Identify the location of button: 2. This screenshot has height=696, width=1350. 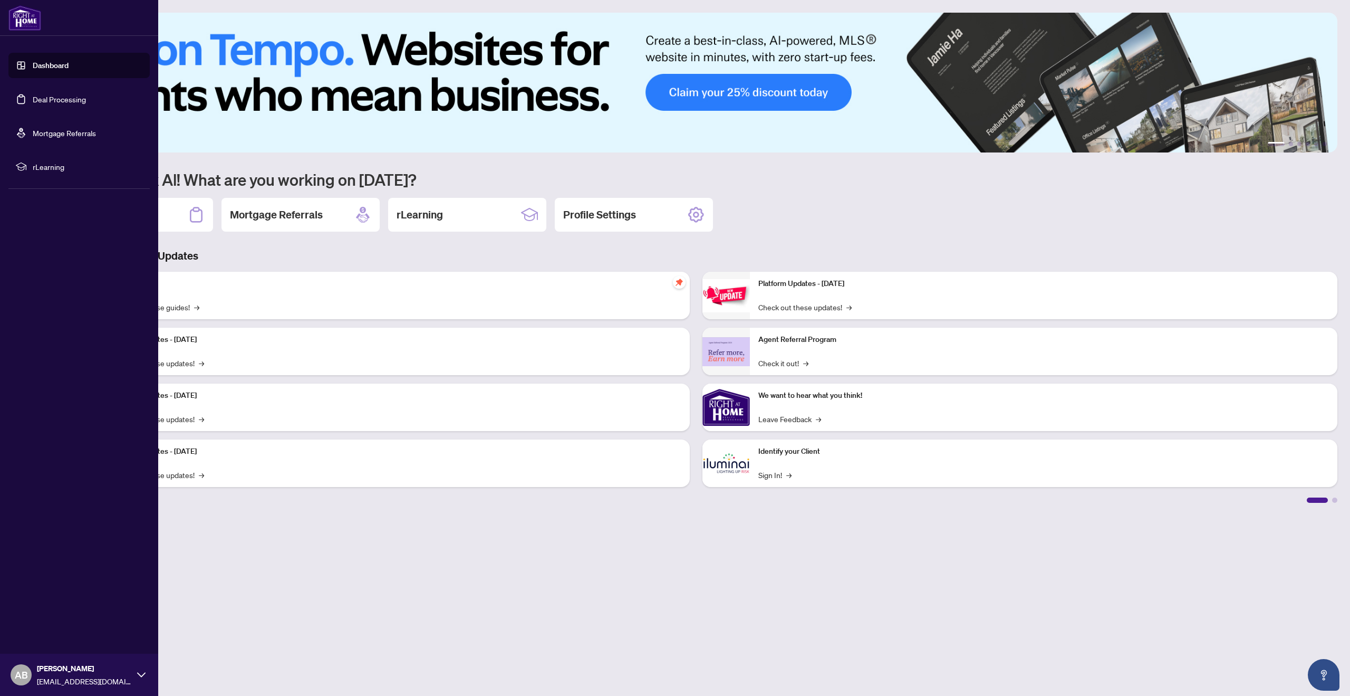
(1291, 144).